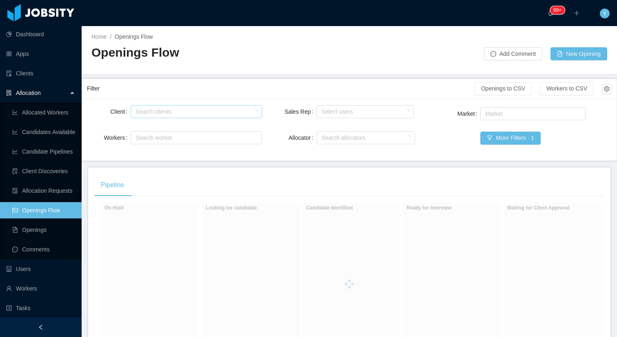 The image size is (617, 337). Describe the element at coordinates (321, 138) in the screenshot. I see `input: Allocator` at that location.